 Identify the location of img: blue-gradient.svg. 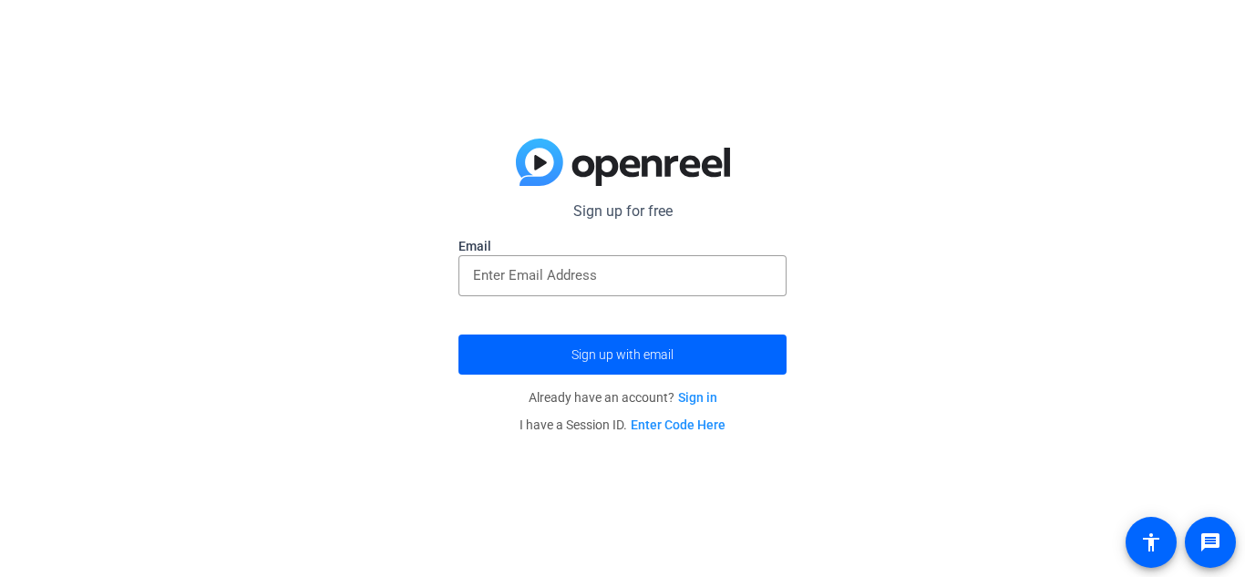
(623, 162).